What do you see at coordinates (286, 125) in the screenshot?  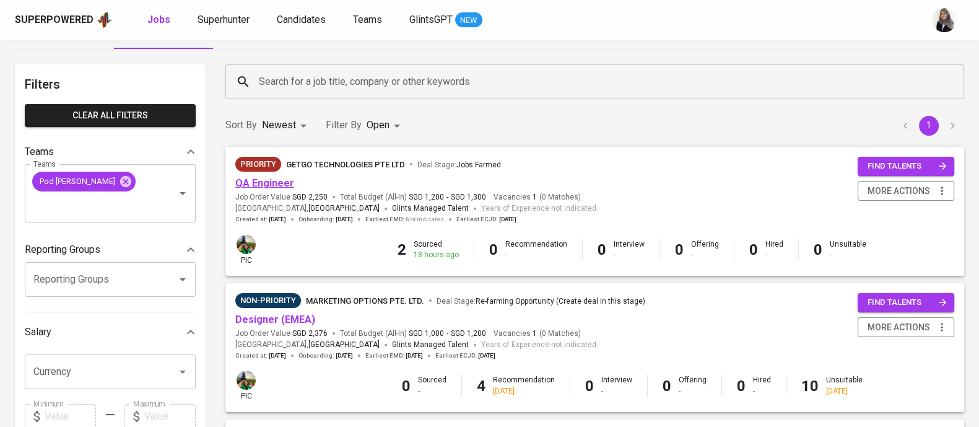 I see `div: Newest` at bounding box center [286, 125].